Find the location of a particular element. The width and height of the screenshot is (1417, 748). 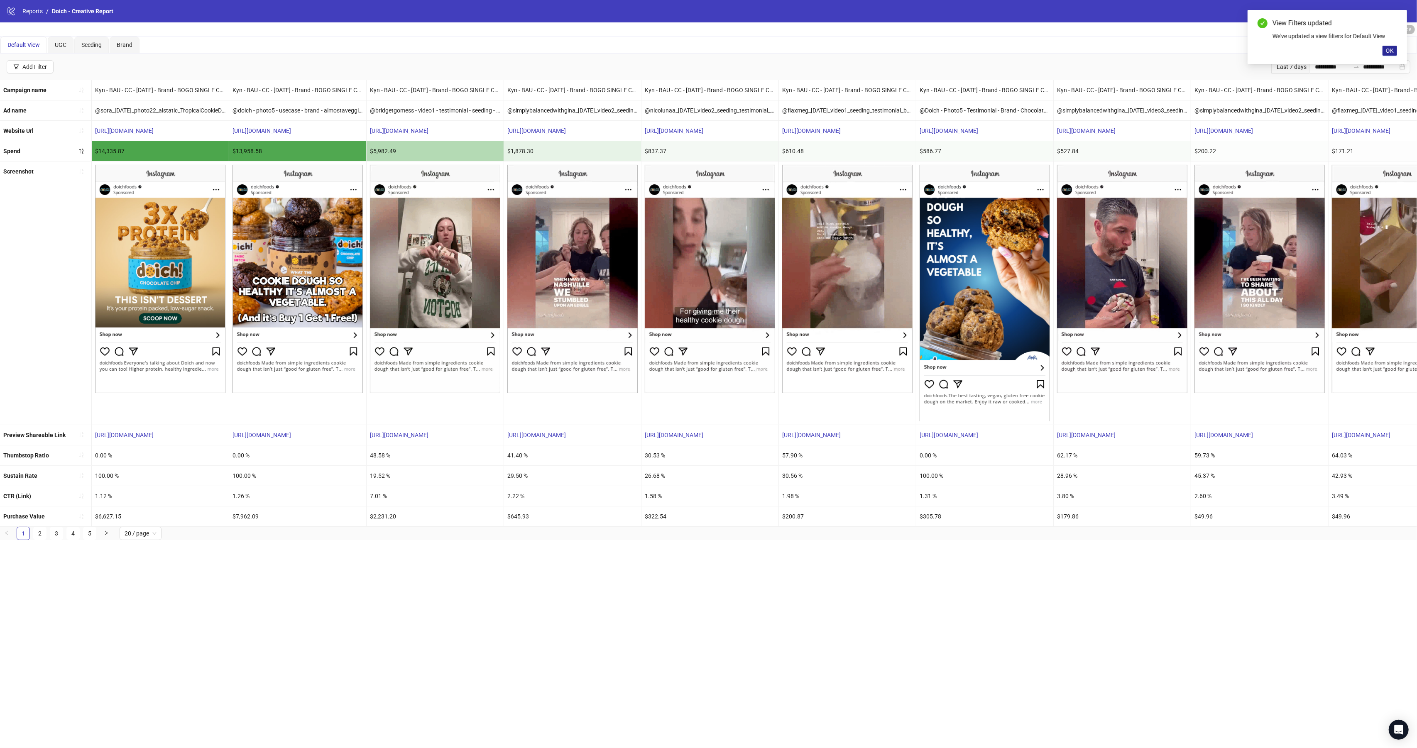

div: $2,231.20 is located at coordinates (435, 516).